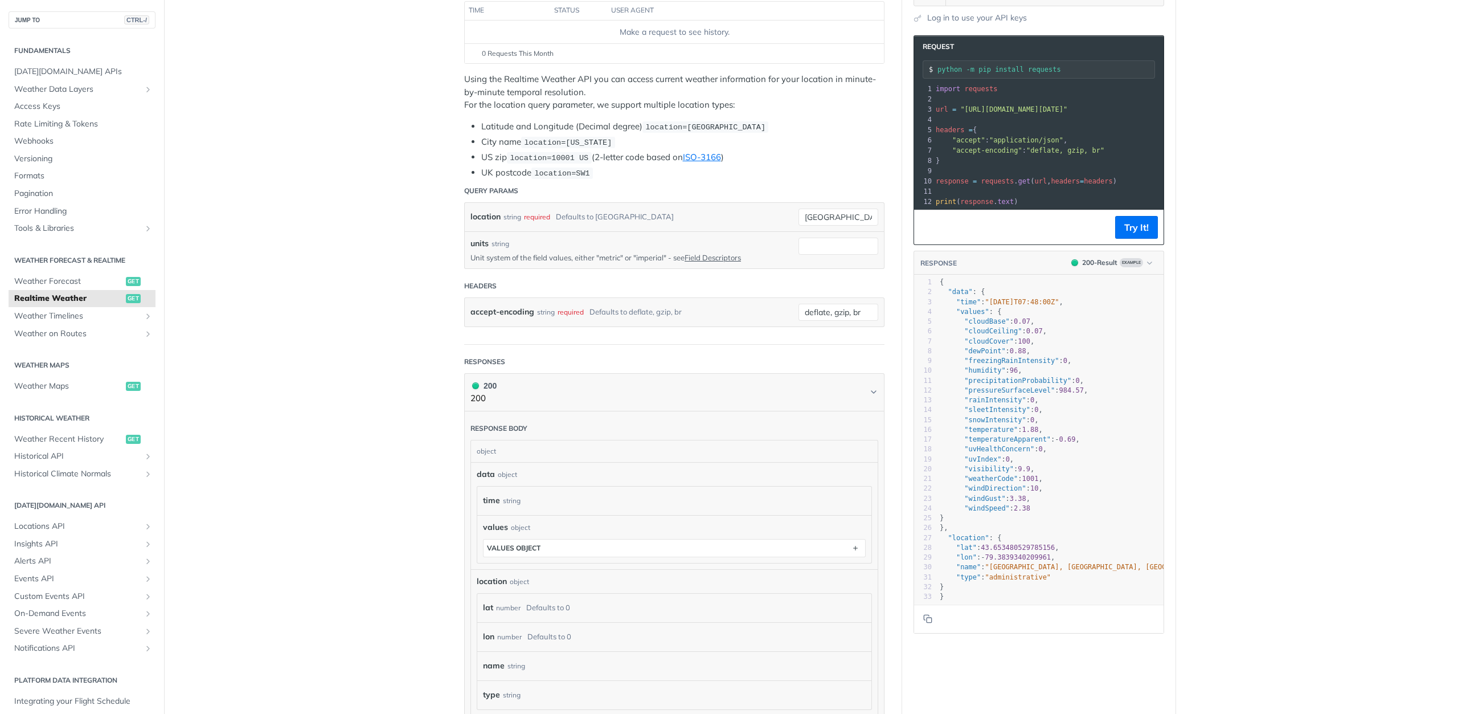 The width and height of the screenshot is (1458, 714). What do you see at coordinates (674, 92) in the screenshot?
I see `p: Using the Realtime Weather API you can access current weather information for your location in mi...` at bounding box center [674, 92].